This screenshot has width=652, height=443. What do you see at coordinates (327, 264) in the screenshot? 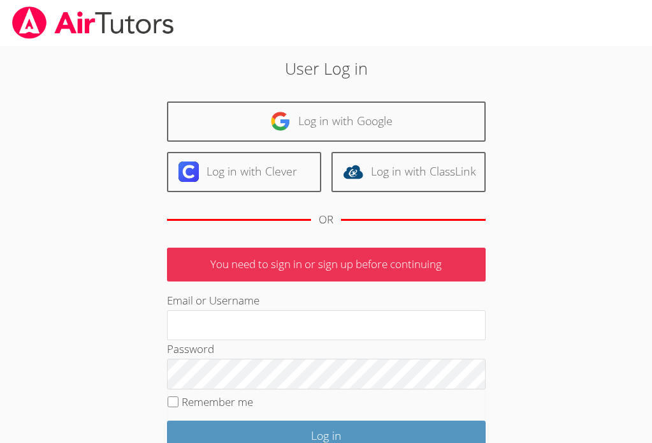
I see `p: You need to sign in or sign up before continuing` at bounding box center [327, 264].